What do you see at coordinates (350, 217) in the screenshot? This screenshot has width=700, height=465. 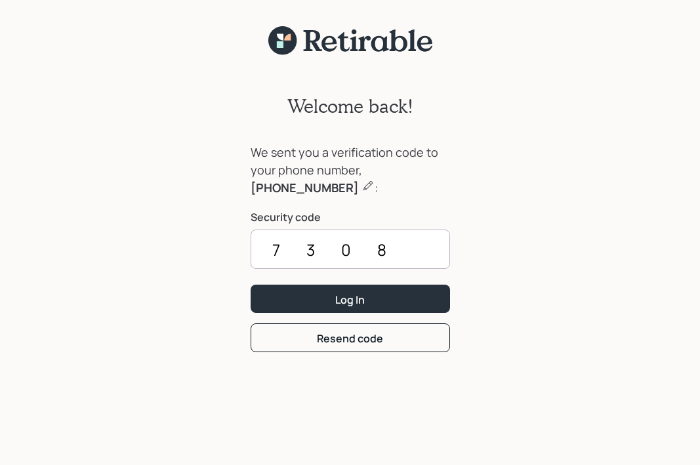 I see `label: Security code` at bounding box center [350, 217].